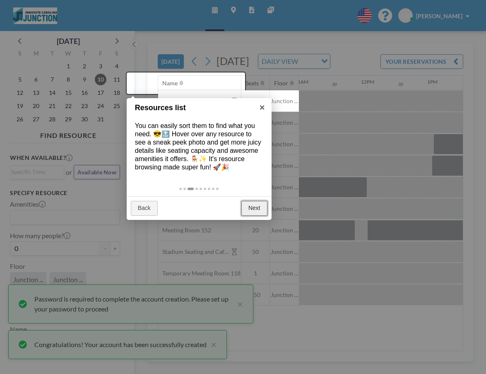  What do you see at coordinates (256, 101) in the screenshot?
I see `span: 75` at bounding box center [256, 101].